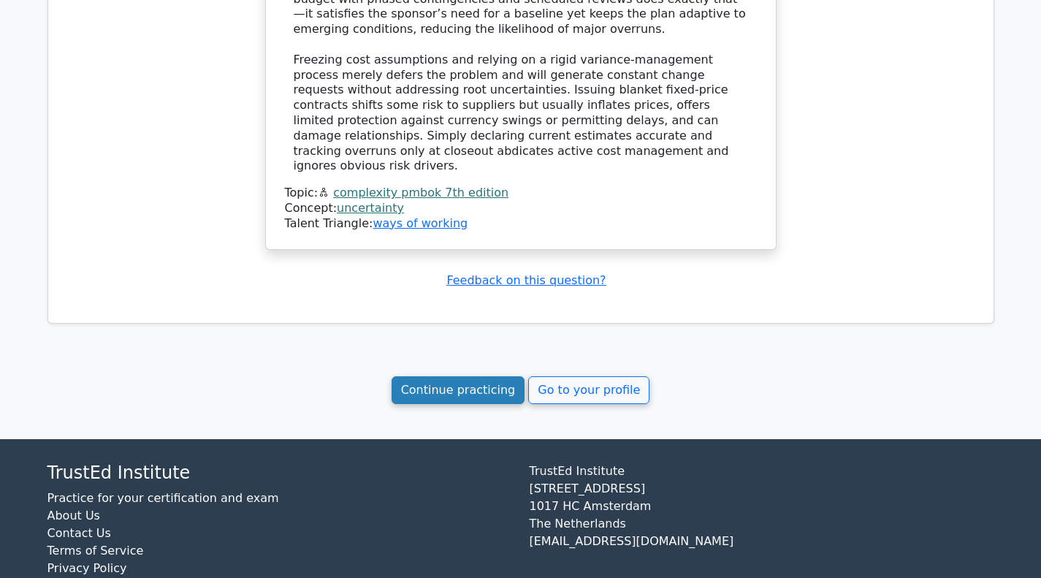 This screenshot has height=578, width=1041. What do you see at coordinates (87, 568) in the screenshot?
I see `a: Privacy Policy` at bounding box center [87, 568].